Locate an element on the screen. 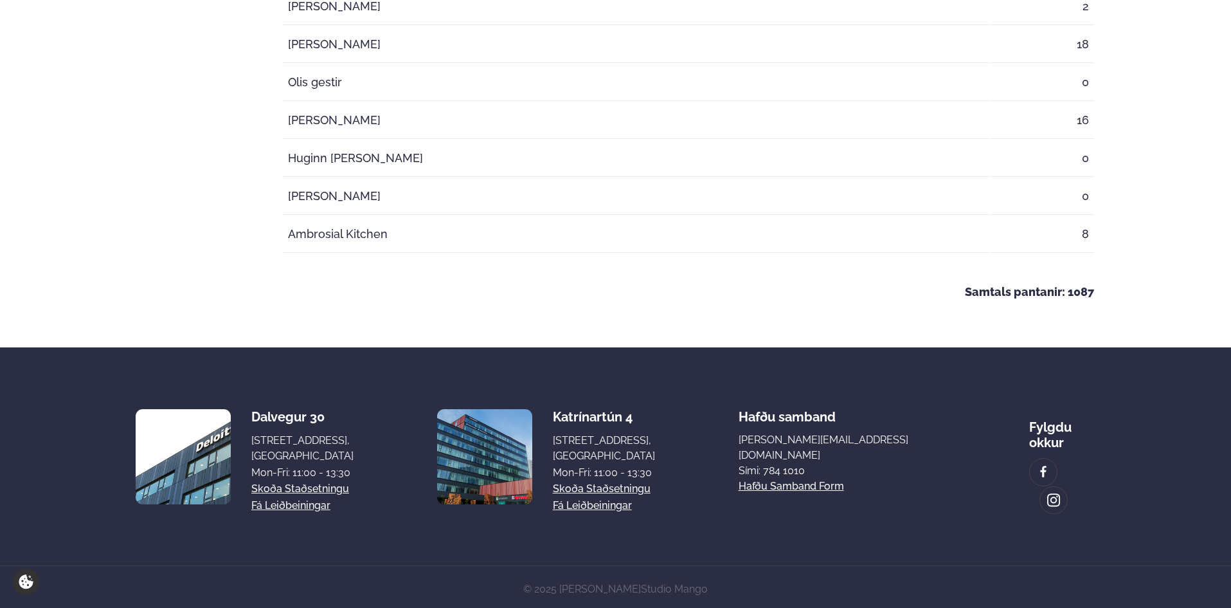  td: Ambrosial Kitchen is located at coordinates (637, 234).